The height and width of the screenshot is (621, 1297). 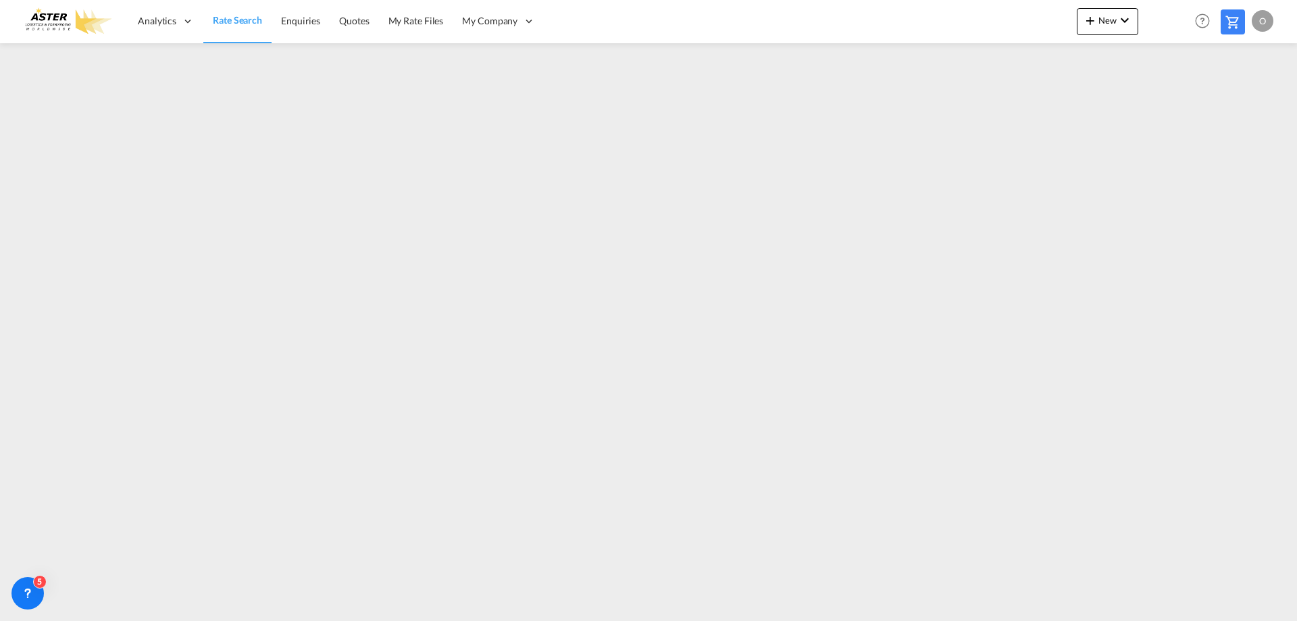 What do you see at coordinates (490, 21) in the screenshot?
I see `span: My Company` at bounding box center [490, 21].